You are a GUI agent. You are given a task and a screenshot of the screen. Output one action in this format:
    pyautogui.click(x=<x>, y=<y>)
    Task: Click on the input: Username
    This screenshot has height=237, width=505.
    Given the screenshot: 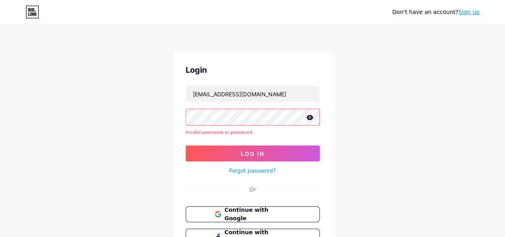 What is the action you would take?
    pyautogui.click(x=253, y=94)
    